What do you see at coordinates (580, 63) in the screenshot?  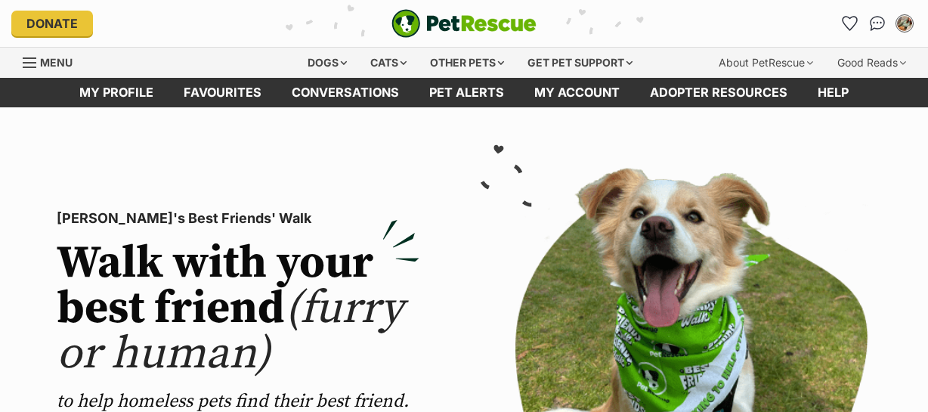 I see `div: Get pet support` at bounding box center [580, 63].